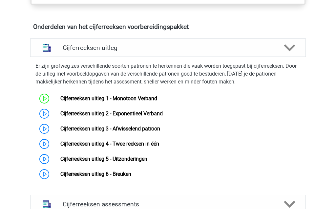 Image resolution: width=336 pixels, height=209 pixels. Describe the element at coordinates (104, 158) in the screenshot. I see `a: Cijferreeksen uitleg 5 - Uitzonderingen` at that location.